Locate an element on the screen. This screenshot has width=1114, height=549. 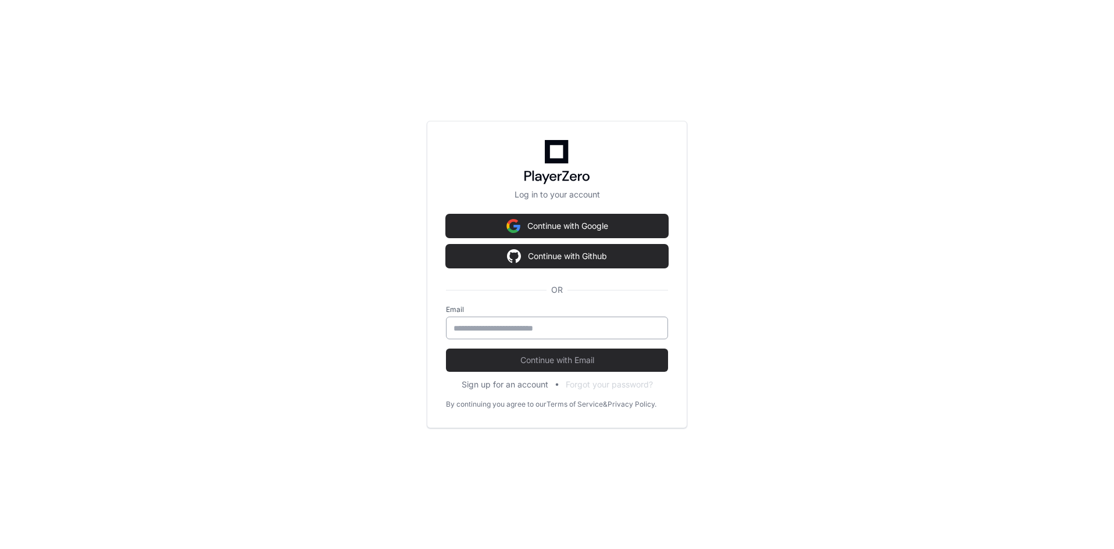
button: Continue with Google is located at coordinates (557, 226).